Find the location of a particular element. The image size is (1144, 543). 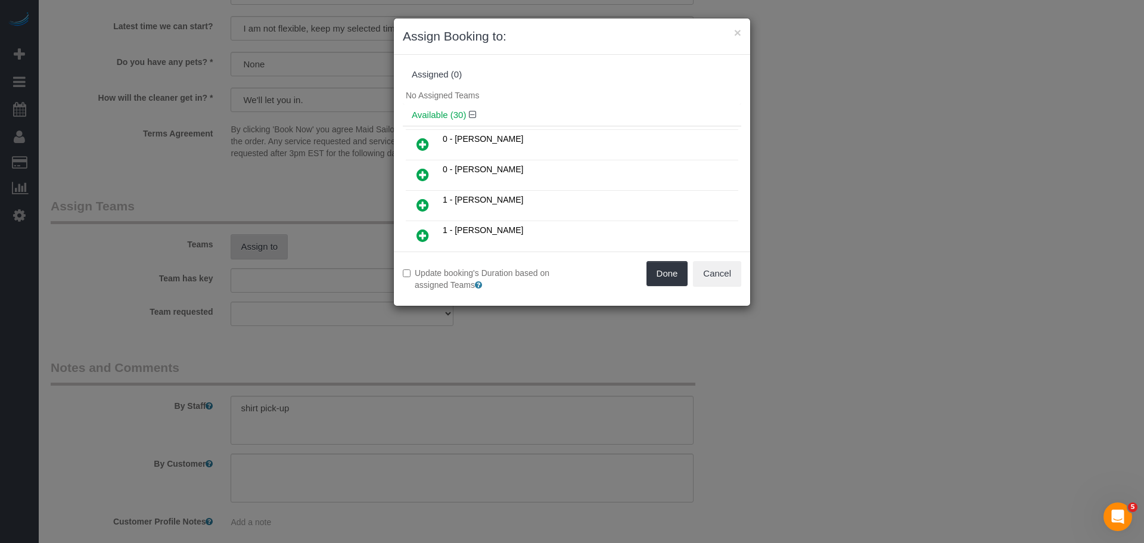

button: Cancel is located at coordinates (717, 274).